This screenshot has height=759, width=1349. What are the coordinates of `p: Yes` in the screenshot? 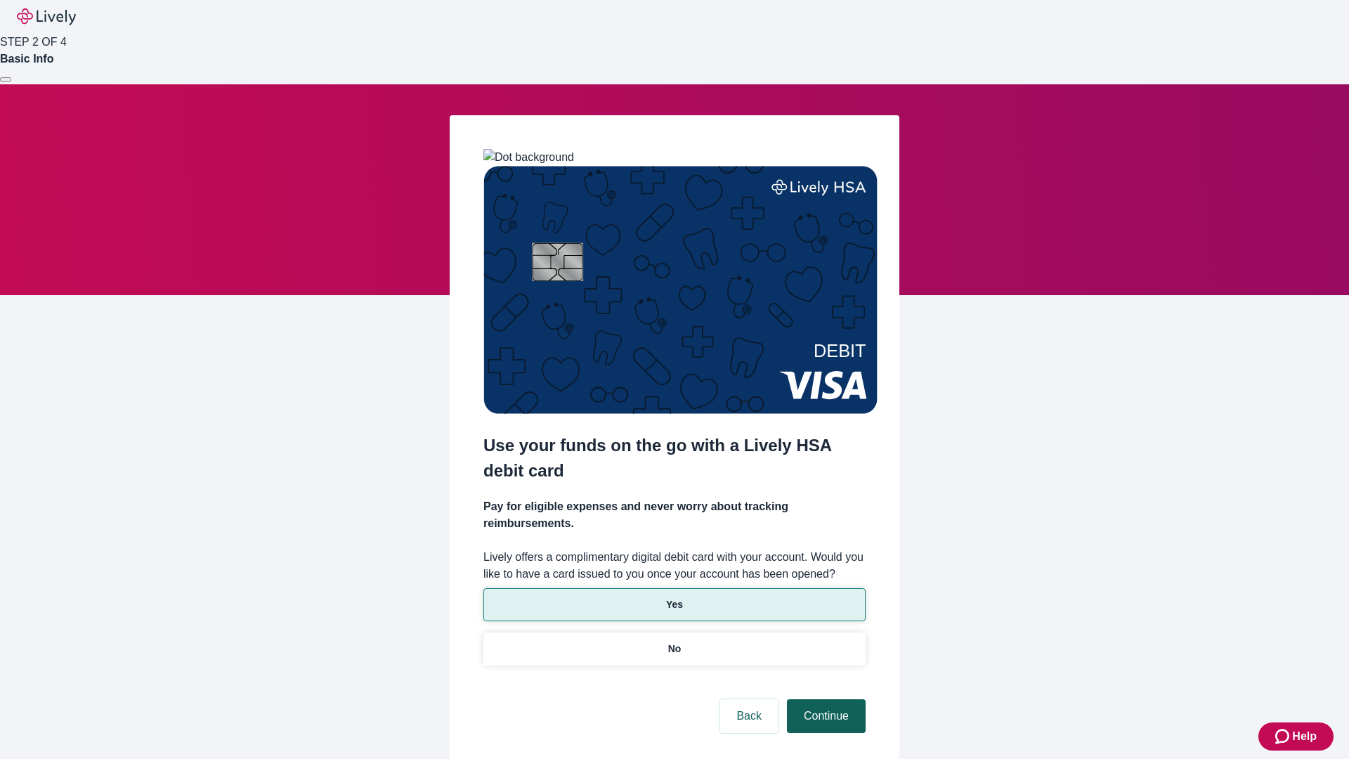 It's located at (675, 604).